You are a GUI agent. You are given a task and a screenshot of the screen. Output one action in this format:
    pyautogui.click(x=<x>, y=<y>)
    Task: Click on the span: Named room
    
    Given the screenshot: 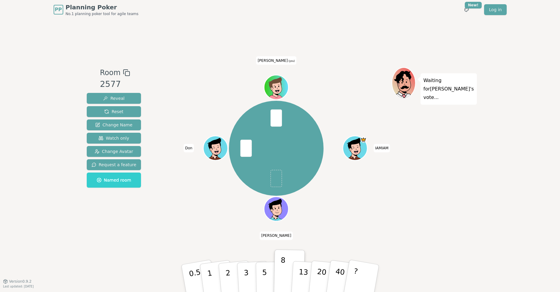 What is the action you would take?
    pyautogui.click(x=114, y=180)
    